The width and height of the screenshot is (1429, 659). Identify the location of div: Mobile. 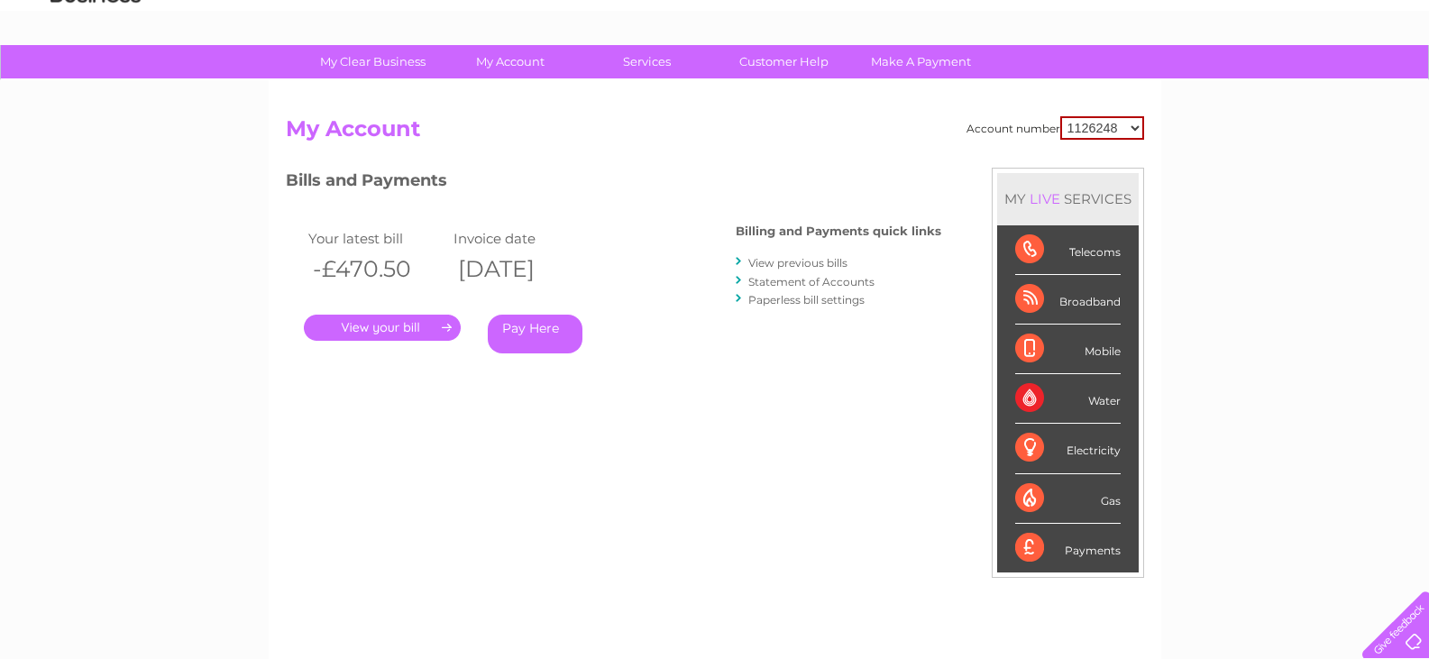
(1068, 349).